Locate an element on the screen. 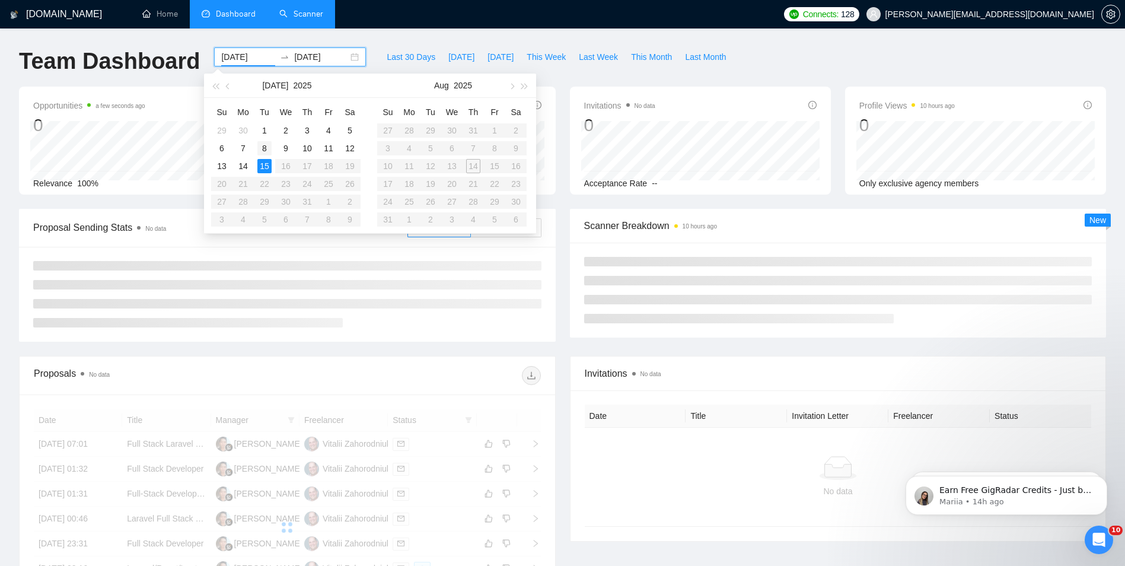 Image resolution: width=1125 pixels, height=566 pixels. div: Proposals is located at coordinates (160, 375).